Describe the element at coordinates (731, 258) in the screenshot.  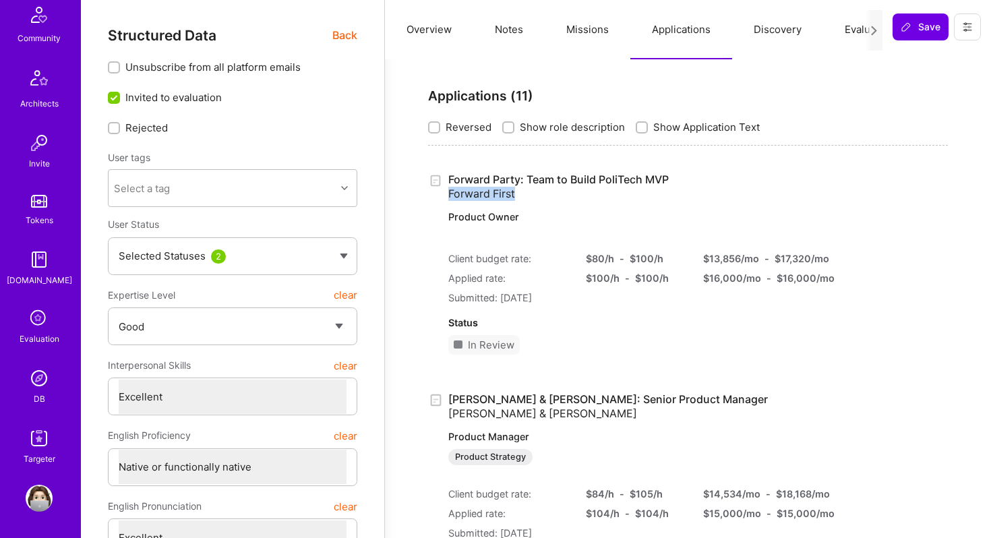
I see `div: $ 13,856 /mo` at that location.